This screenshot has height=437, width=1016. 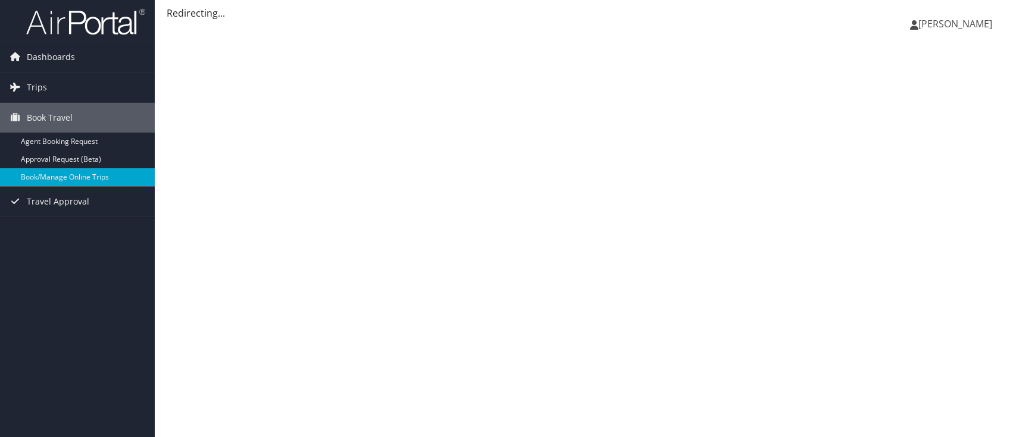 I want to click on span: Trips, so click(x=37, y=87).